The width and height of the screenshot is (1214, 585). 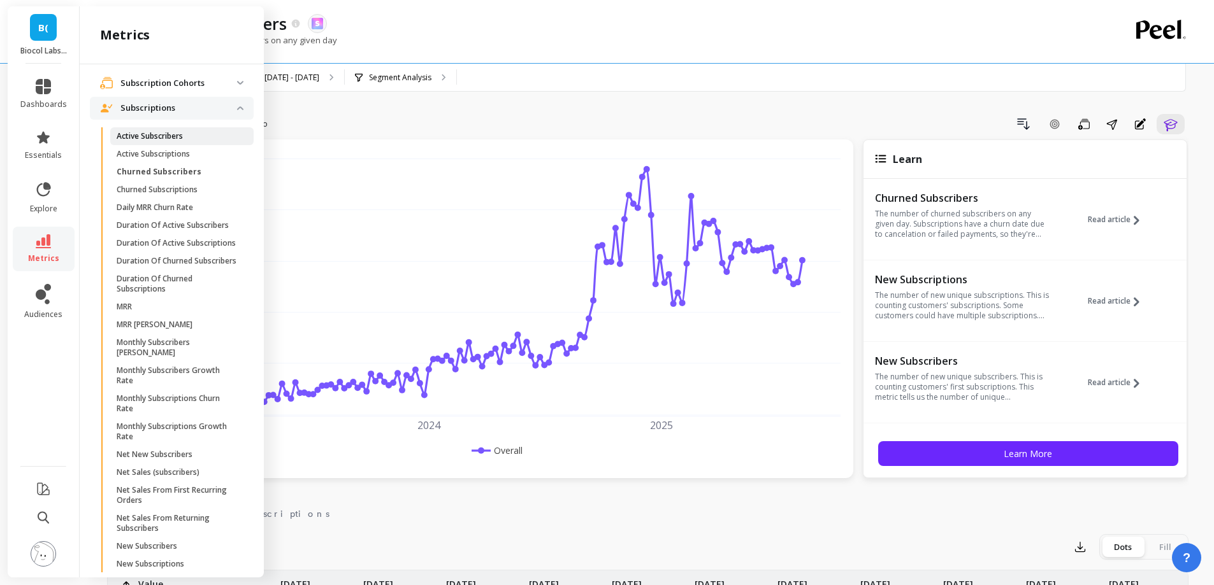 What do you see at coordinates (177, 284) in the screenshot?
I see `p: Duration Of Churned Subscriptions` at bounding box center [177, 284].